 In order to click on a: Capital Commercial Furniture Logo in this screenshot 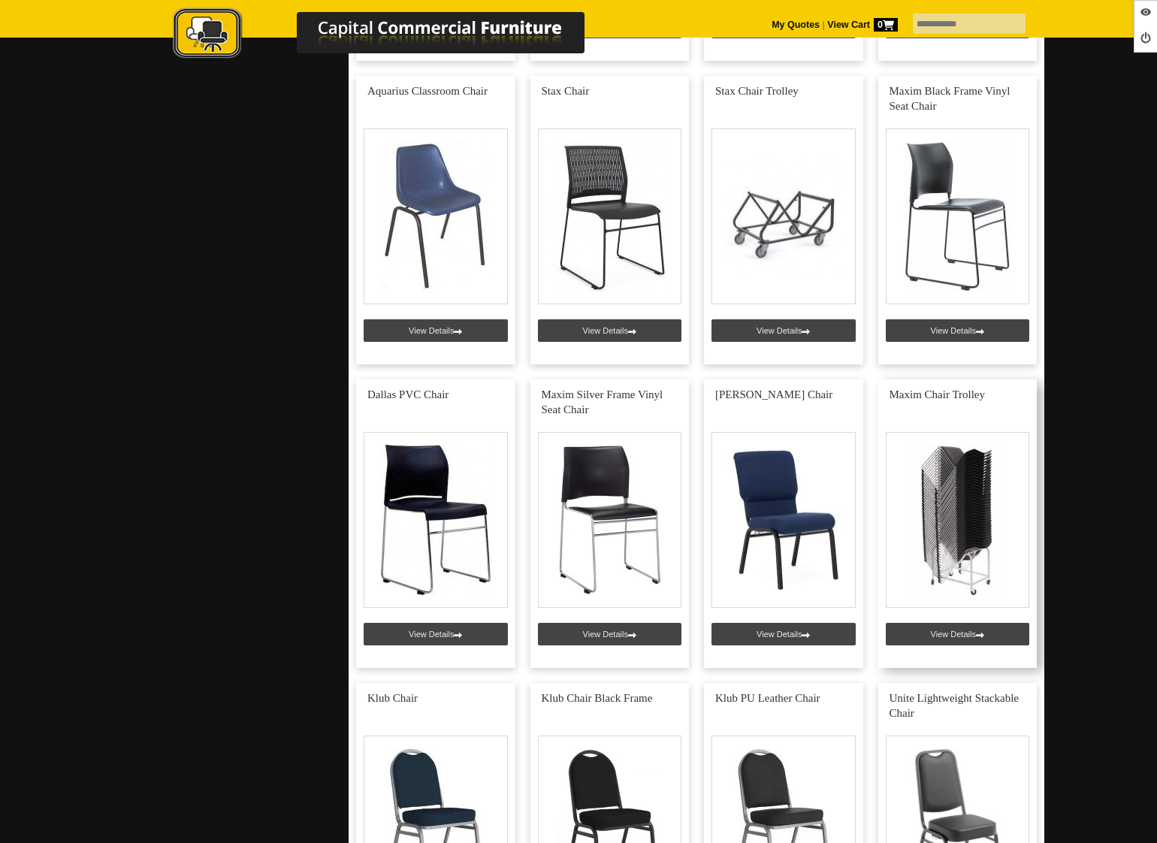, I will do `click(394, 37)`.